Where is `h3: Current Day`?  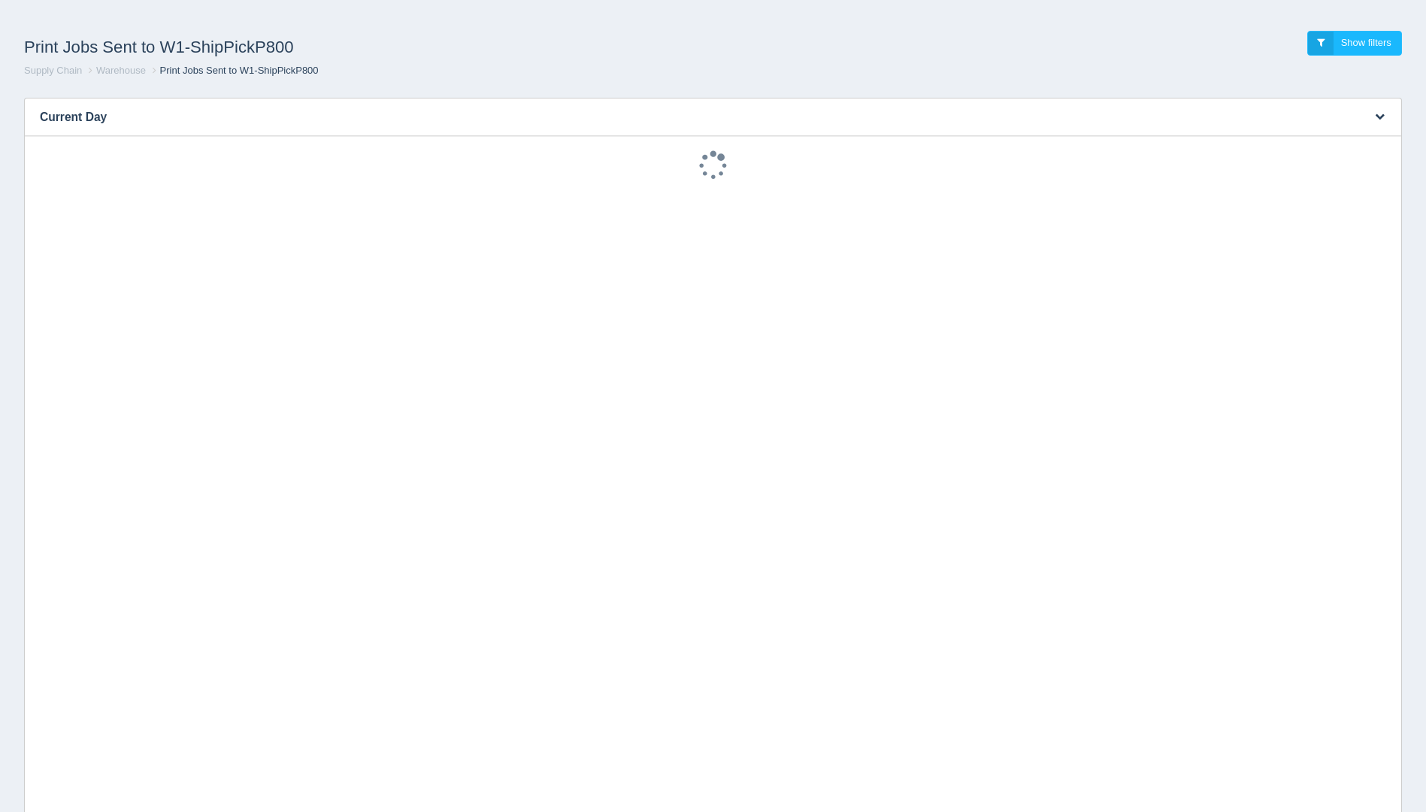 h3: Current Day is located at coordinates (690, 117).